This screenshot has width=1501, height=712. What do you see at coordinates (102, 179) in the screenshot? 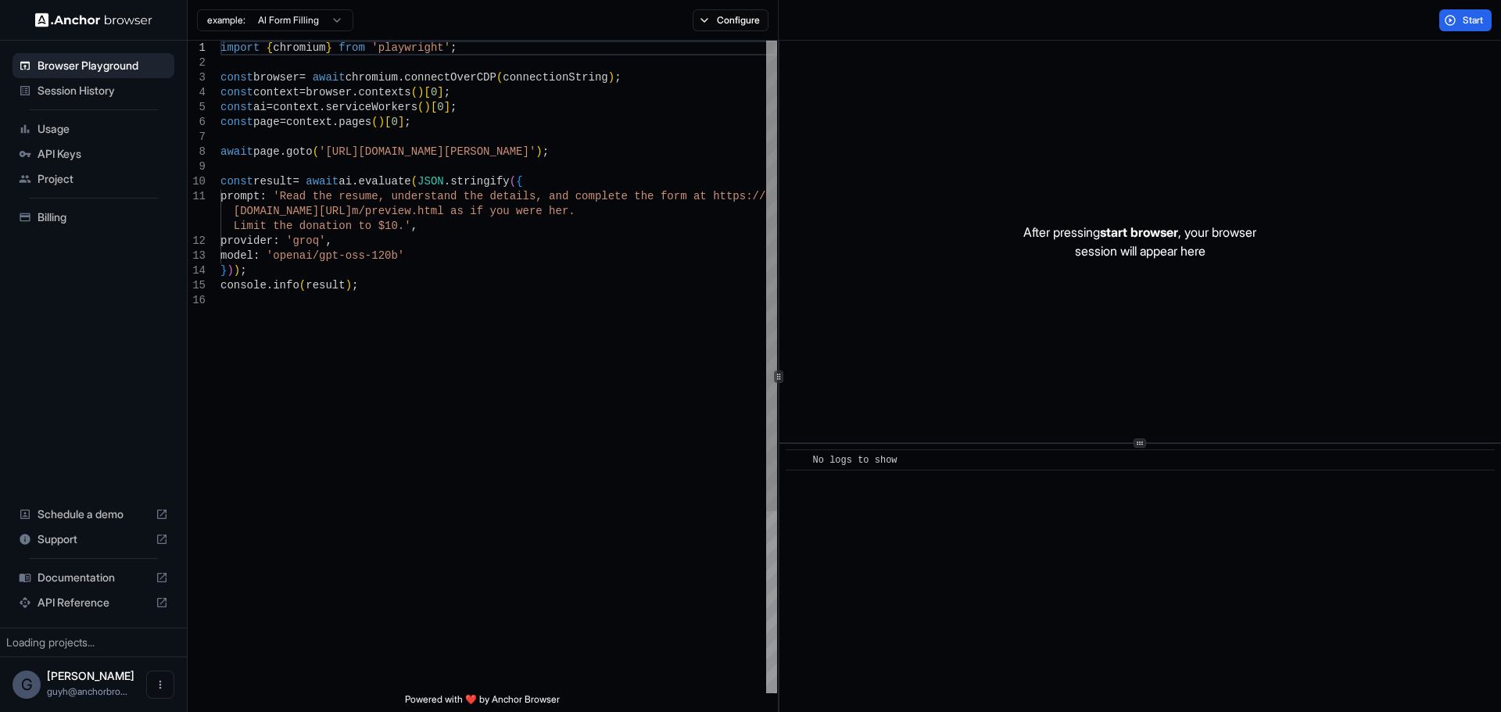
I see `span: Project` at bounding box center [102, 179].